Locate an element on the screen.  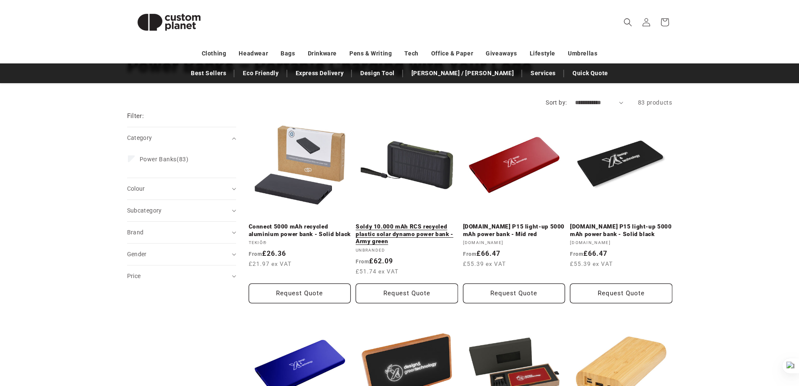
span: Category is located at coordinates (140, 138).